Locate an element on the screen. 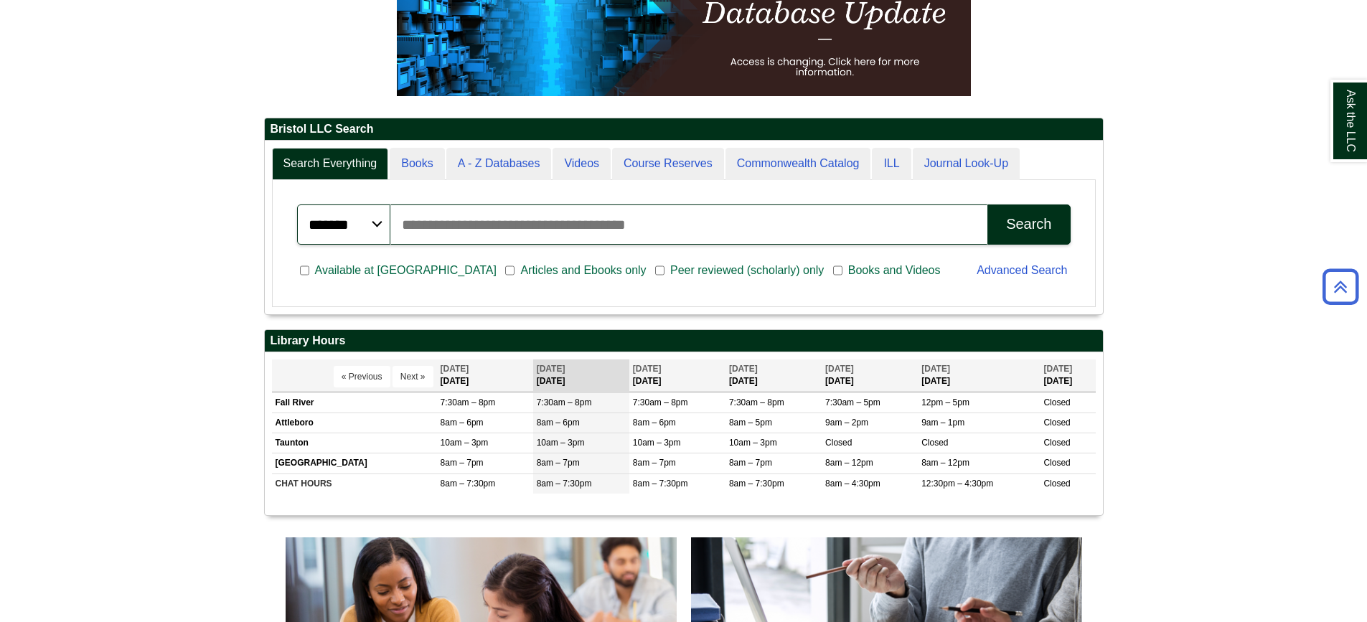  a: A - Z Databases is located at coordinates (499, 164).